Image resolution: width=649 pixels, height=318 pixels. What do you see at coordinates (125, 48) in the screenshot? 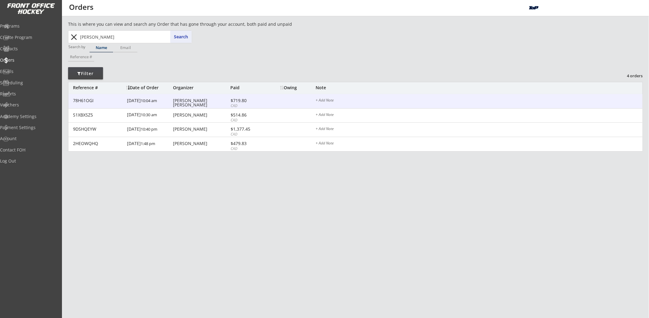
I see `div: Email` at bounding box center [125, 48].